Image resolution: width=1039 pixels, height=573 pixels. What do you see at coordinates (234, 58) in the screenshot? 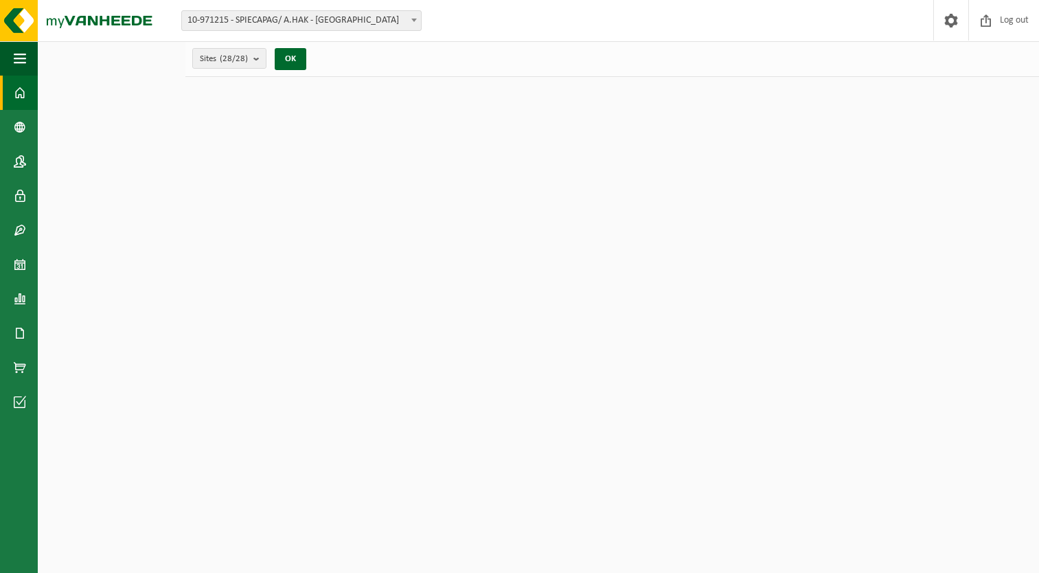
I see `count: (28/28)` at bounding box center [234, 58].